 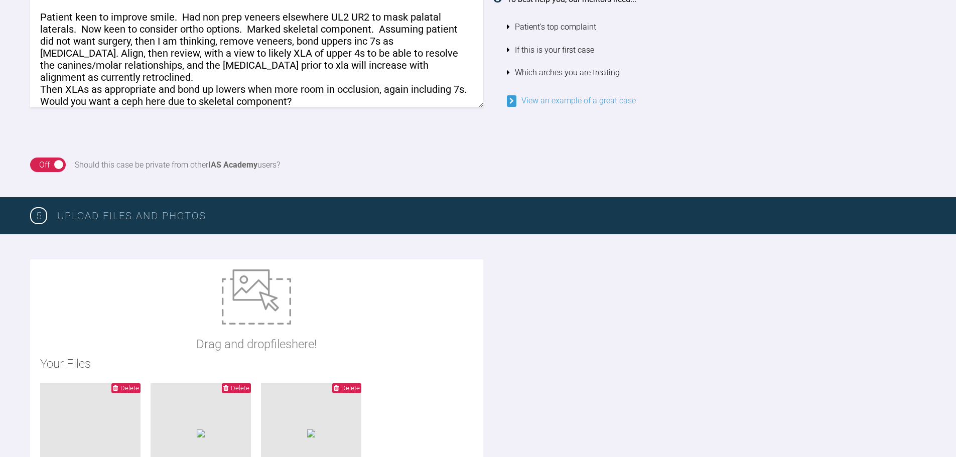 I want to click on div: Off, so click(x=44, y=165).